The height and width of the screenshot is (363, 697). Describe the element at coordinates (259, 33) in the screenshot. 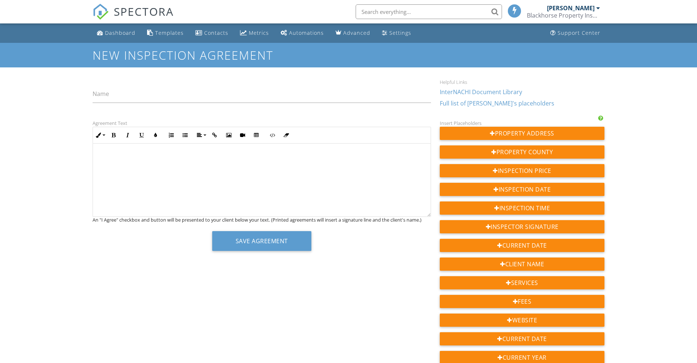

I see `div: Metrics` at that location.